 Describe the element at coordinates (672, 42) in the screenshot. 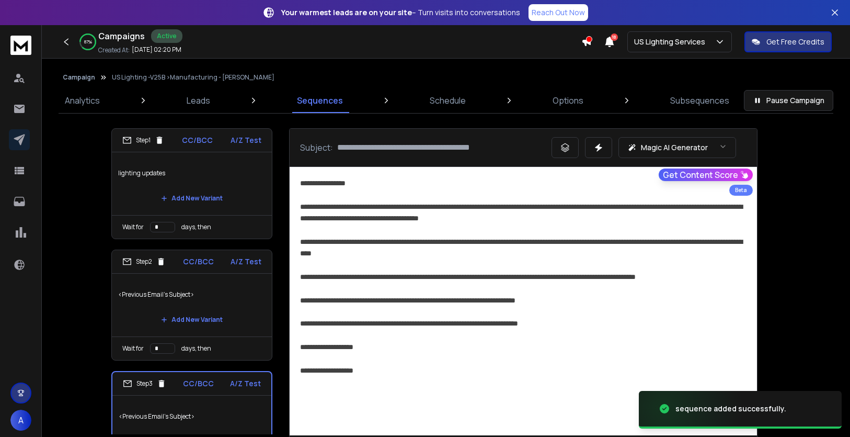

I see `p: US Lighting Services` at that location.